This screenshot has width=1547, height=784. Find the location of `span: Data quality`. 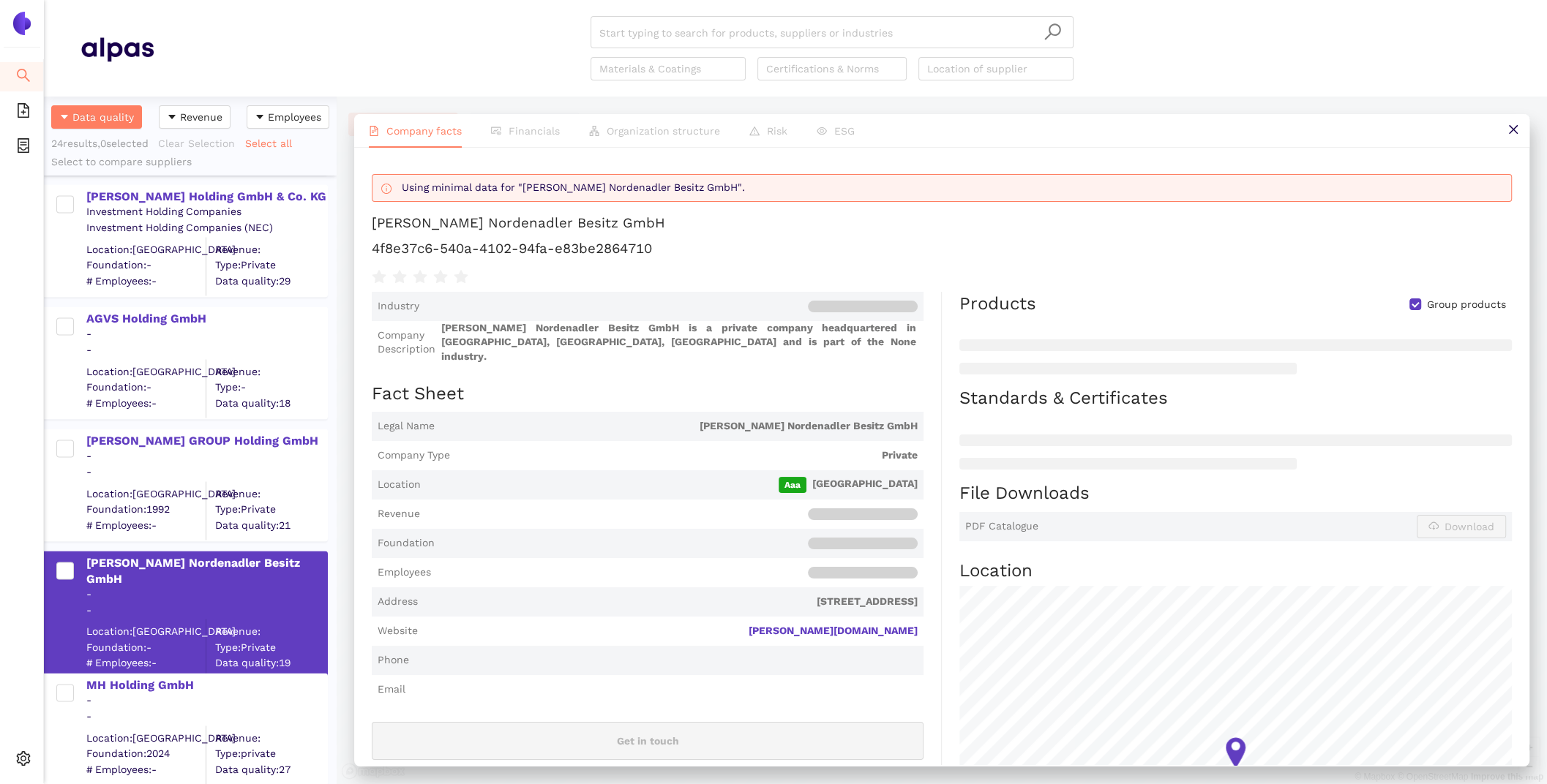

span: Data quality is located at coordinates (103, 117).